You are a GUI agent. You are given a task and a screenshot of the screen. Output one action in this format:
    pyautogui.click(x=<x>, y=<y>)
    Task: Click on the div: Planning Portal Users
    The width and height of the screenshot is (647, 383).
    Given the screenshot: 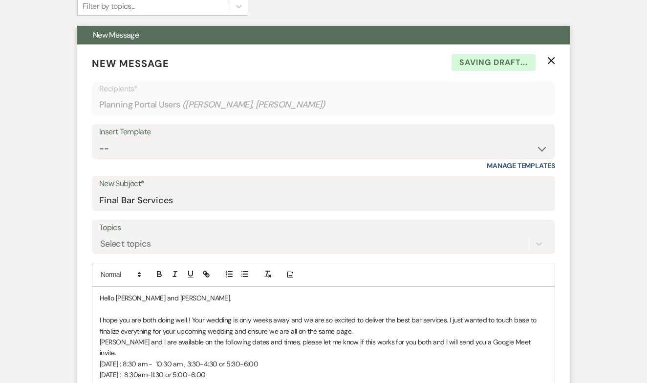 What is the action you would take?
    pyautogui.click(x=323, y=105)
    